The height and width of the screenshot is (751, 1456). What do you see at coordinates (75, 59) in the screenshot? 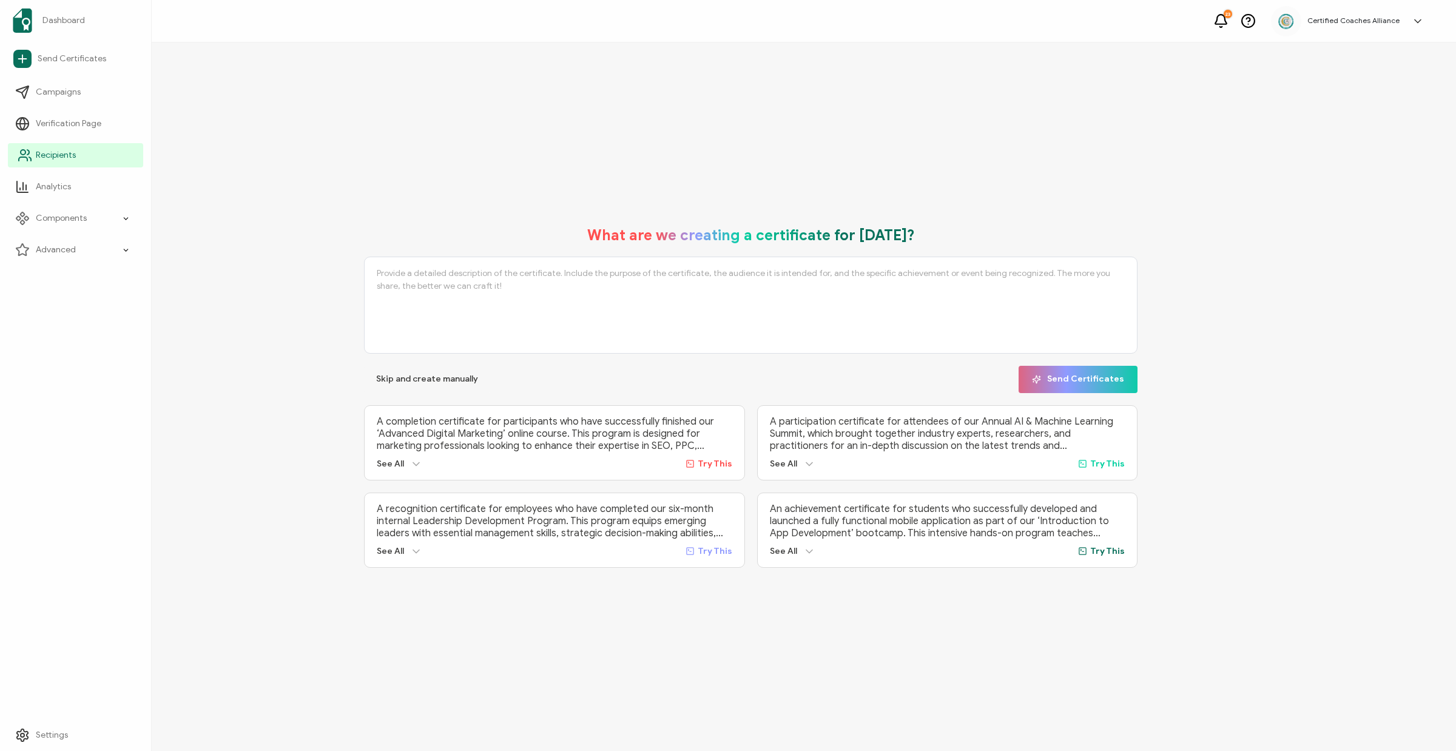
I see `a: Send Certificates` at bounding box center [75, 59].